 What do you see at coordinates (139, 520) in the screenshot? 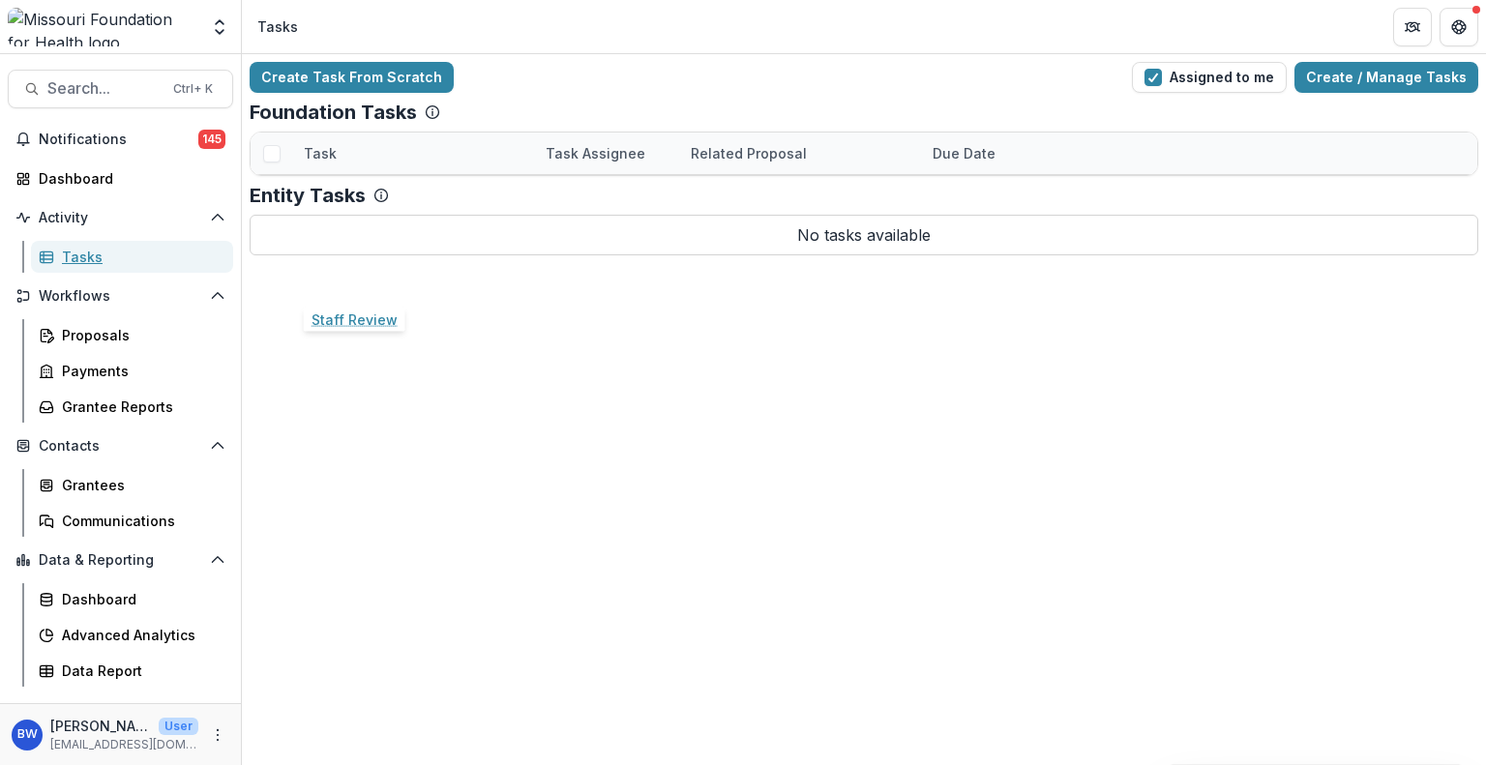
I see `div: Communications` at bounding box center [139, 520].